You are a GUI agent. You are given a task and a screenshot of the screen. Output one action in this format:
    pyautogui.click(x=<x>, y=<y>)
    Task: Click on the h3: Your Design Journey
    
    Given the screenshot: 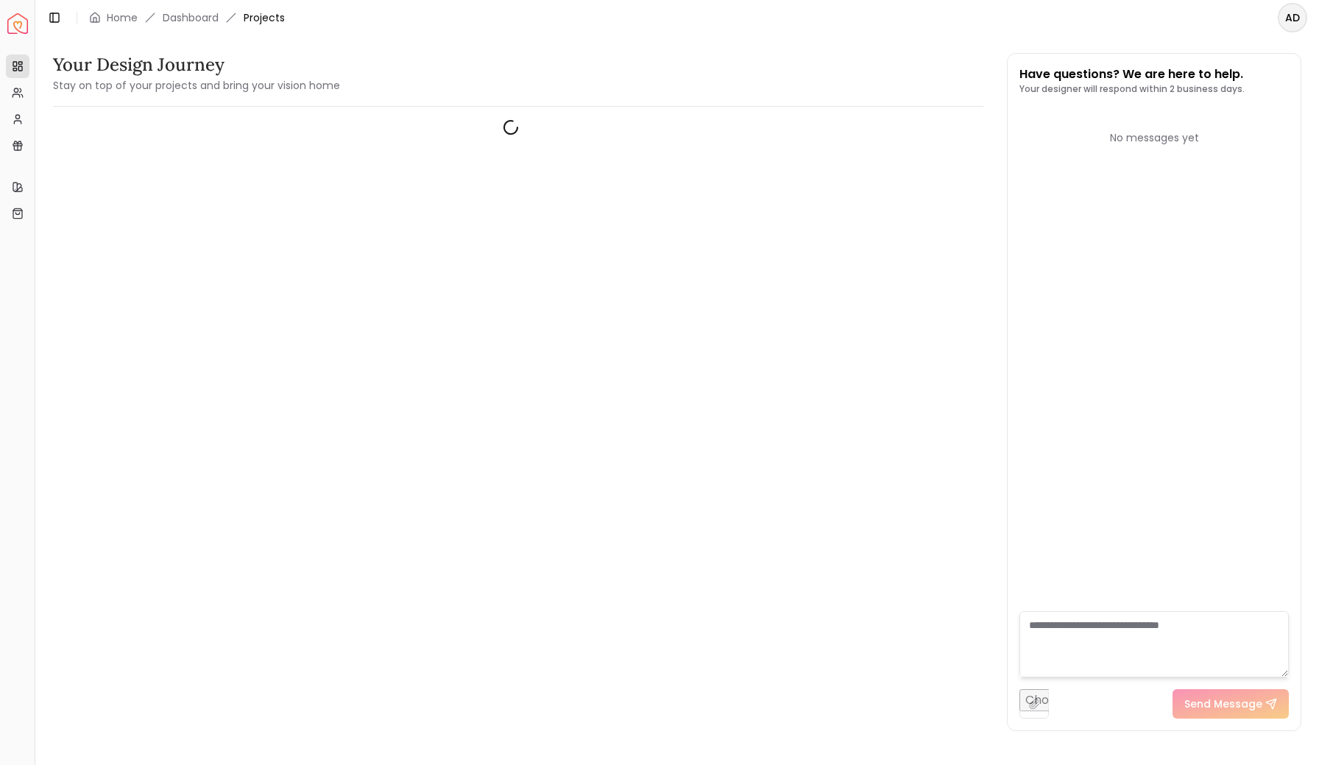 What is the action you would take?
    pyautogui.click(x=197, y=65)
    